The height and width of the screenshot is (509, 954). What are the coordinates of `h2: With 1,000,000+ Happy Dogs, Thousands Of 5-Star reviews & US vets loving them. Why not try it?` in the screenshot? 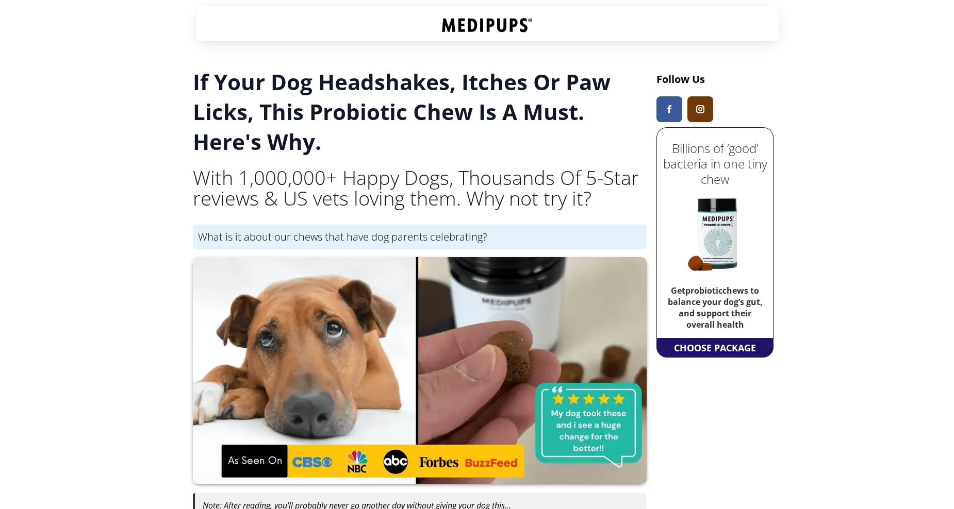 It's located at (420, 188).